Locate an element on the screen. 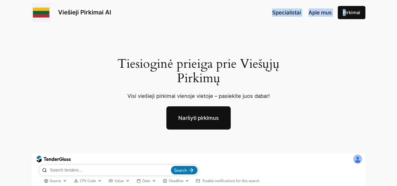 This screenshot has width=397, height=186. nav: Navigation is located at coordinates (302, 13).